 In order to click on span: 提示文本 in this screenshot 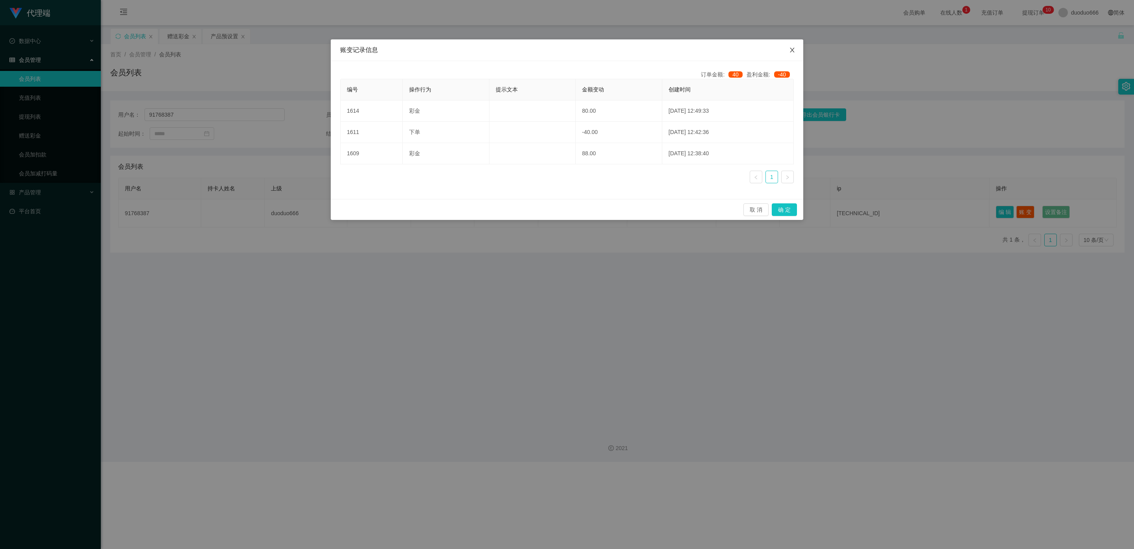, I will do `click(507, 89)`.